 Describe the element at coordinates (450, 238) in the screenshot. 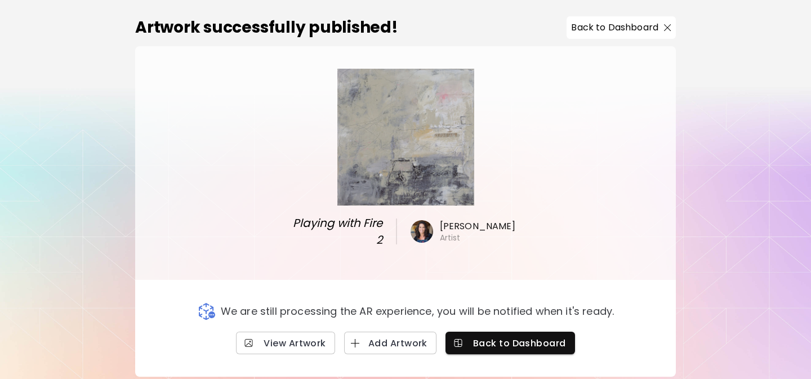

I see `h6: Artist` at that location.